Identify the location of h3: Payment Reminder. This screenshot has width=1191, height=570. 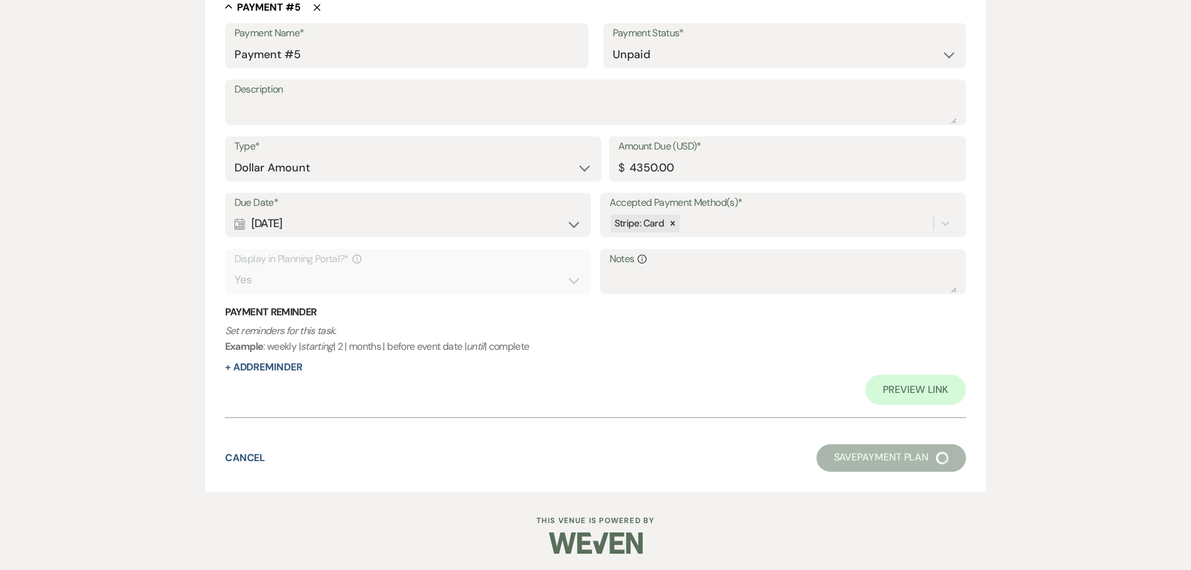
(596, 312).